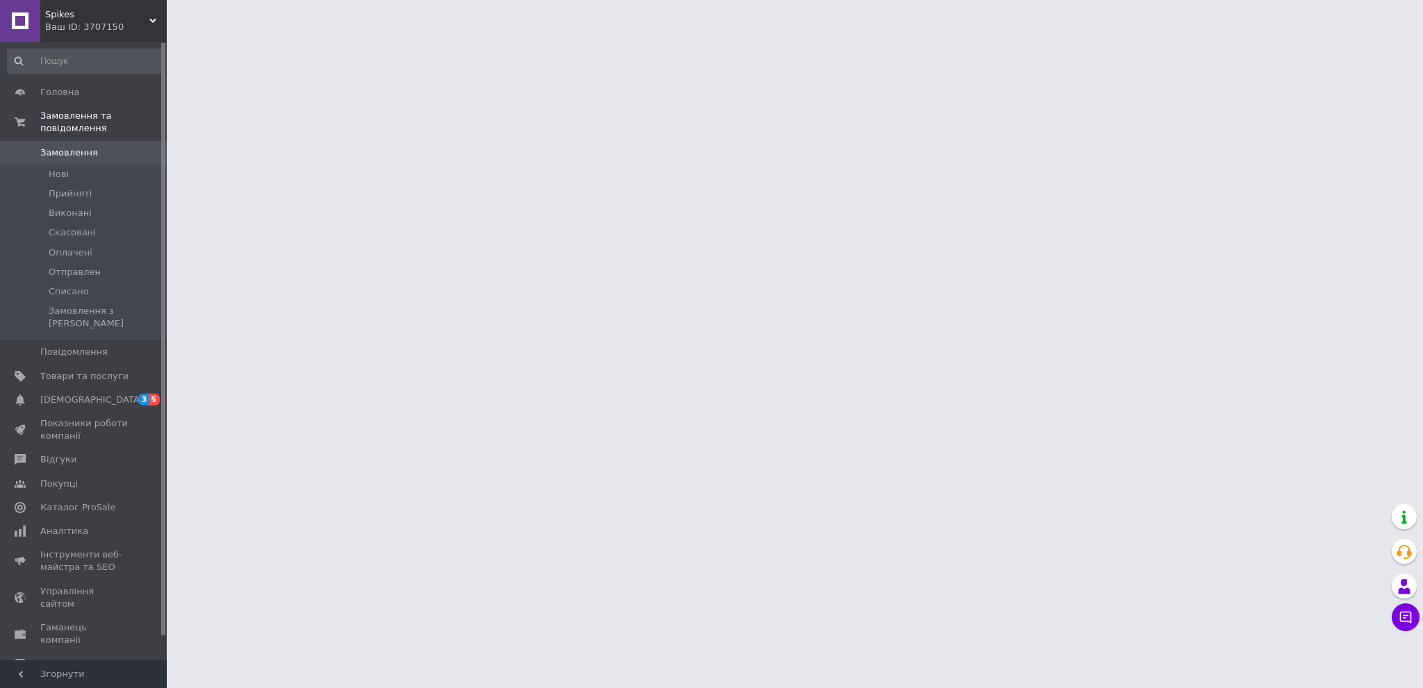 This screenshot has height=688, width=1423. Describe the element at coordinates (70, 253) in the screenshot. I see `span: Оплачені` at that location.